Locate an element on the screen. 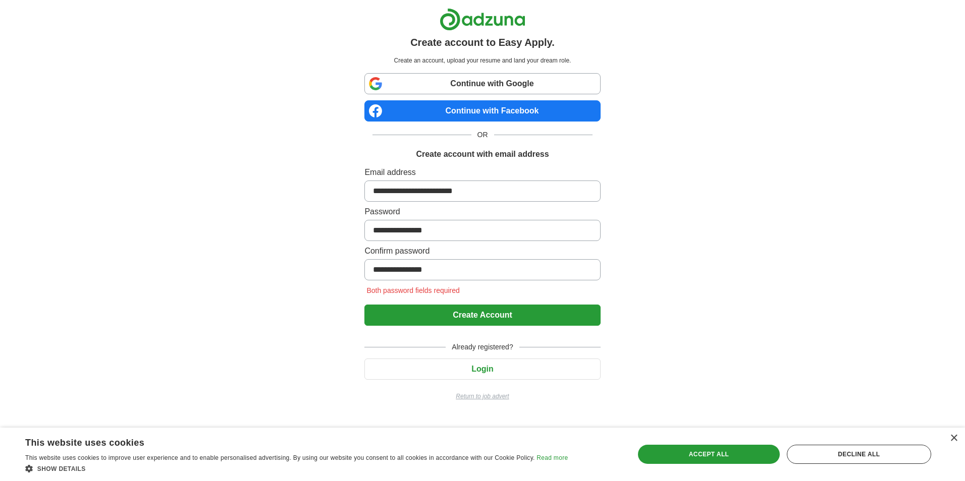 The height and width of the screenshot is (481, 965). a: Return to job advert is located at coordinates (482, 397).